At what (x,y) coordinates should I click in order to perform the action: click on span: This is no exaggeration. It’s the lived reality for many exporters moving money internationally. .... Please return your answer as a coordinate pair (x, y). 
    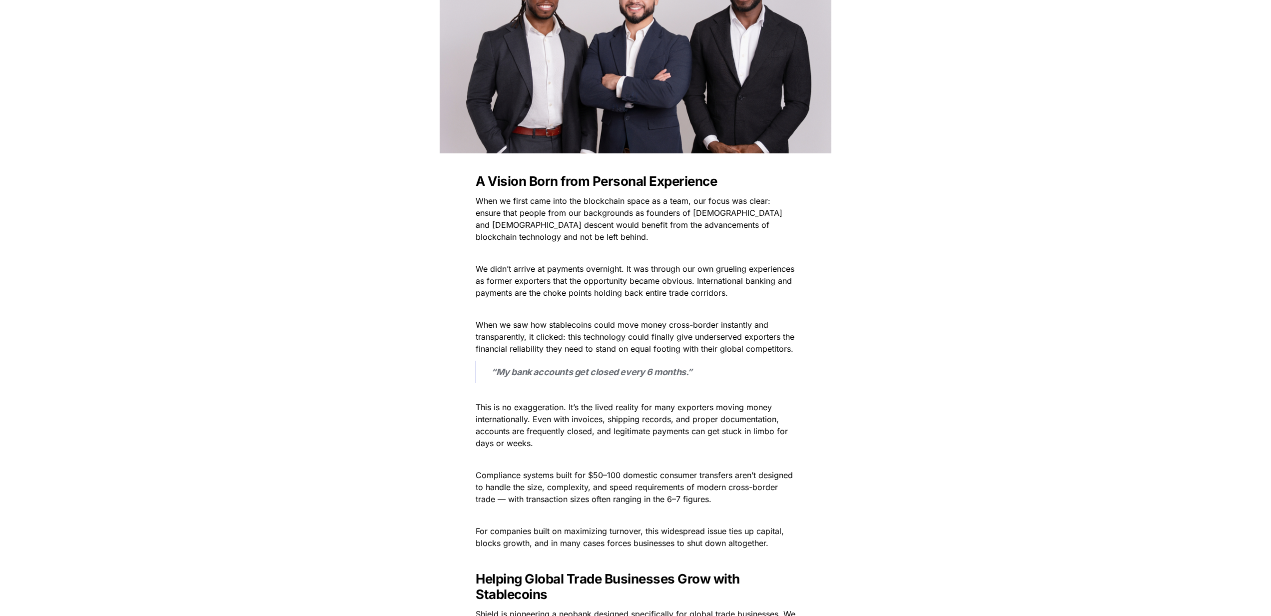
    Looking at the image, I should click on (633, 425).